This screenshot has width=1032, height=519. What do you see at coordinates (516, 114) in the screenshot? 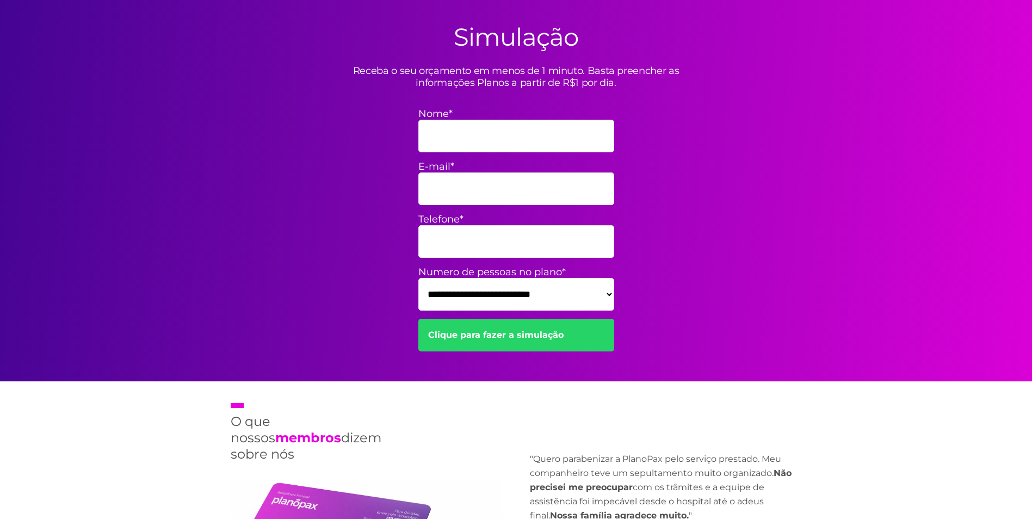
I see `label: Nome*` at bounding box center [516, 114].